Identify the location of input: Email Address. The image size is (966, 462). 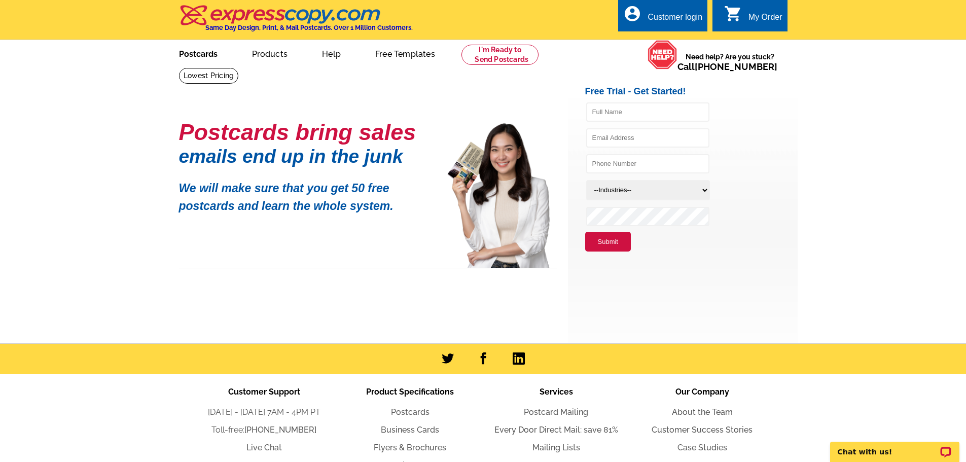
(647, 138).